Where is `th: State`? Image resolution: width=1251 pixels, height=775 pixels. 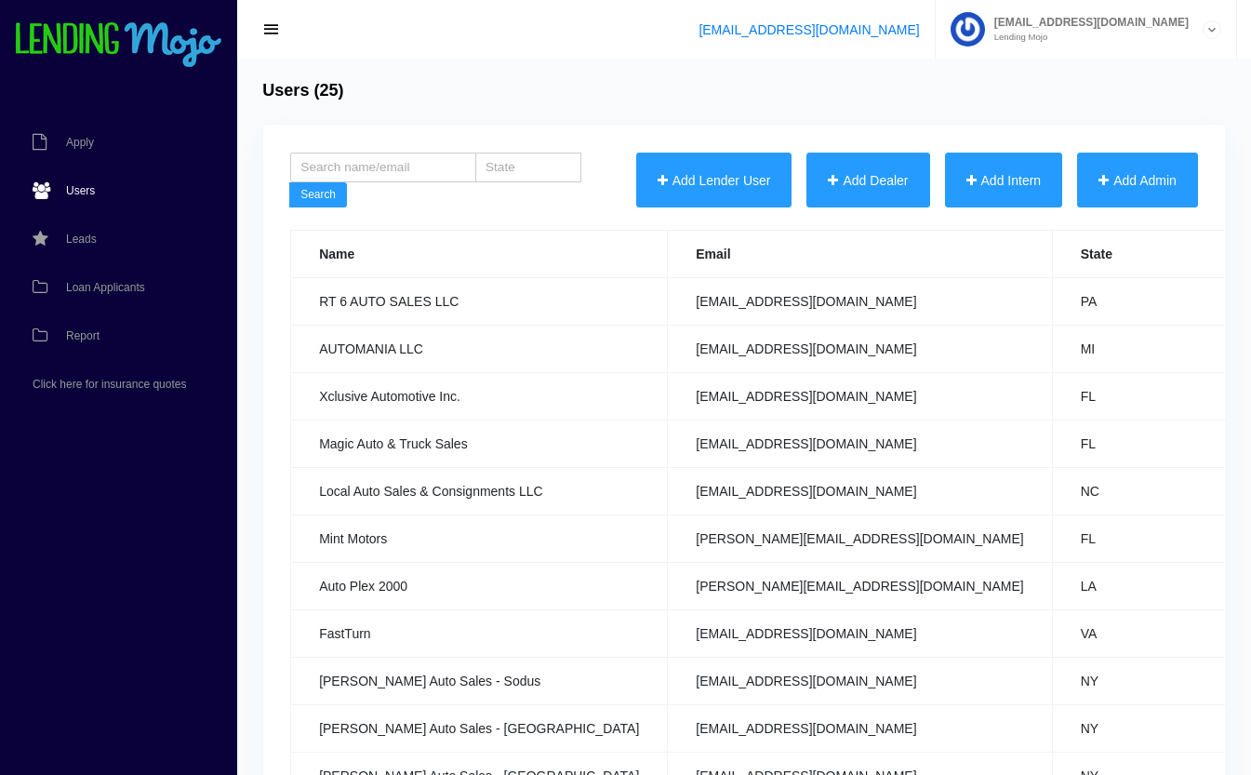
th: State is located at coordinates (1147, 254).